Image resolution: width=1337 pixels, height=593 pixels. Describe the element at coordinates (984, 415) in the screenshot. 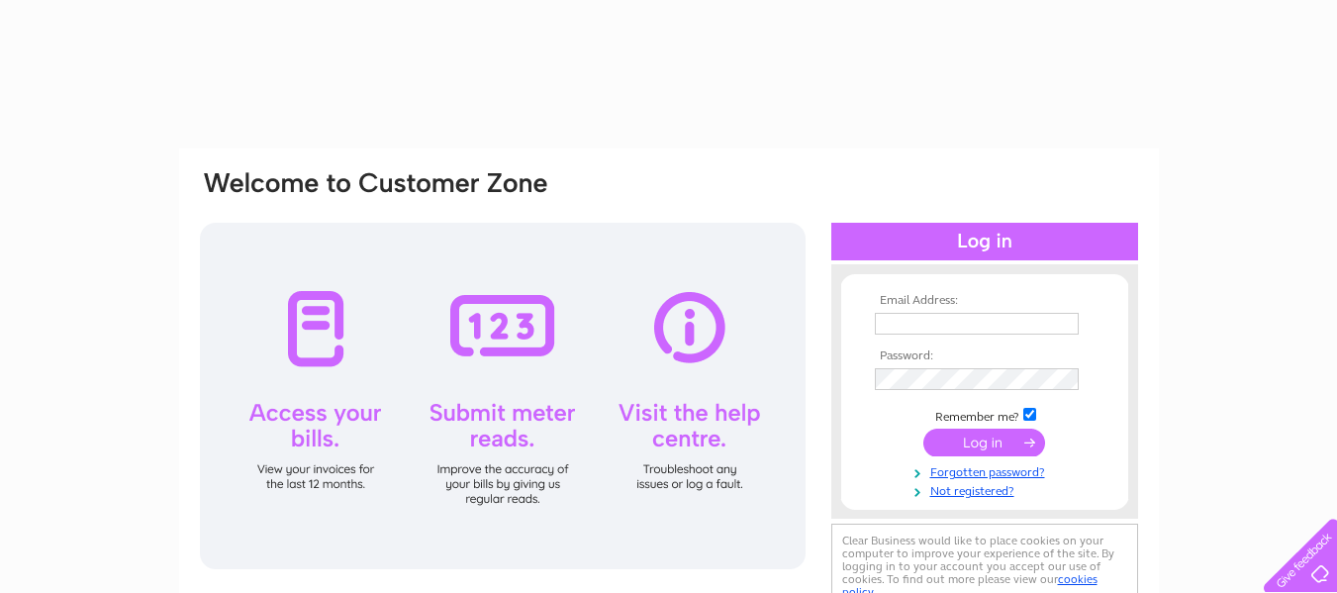

I see `td: Remember me?` at that location.